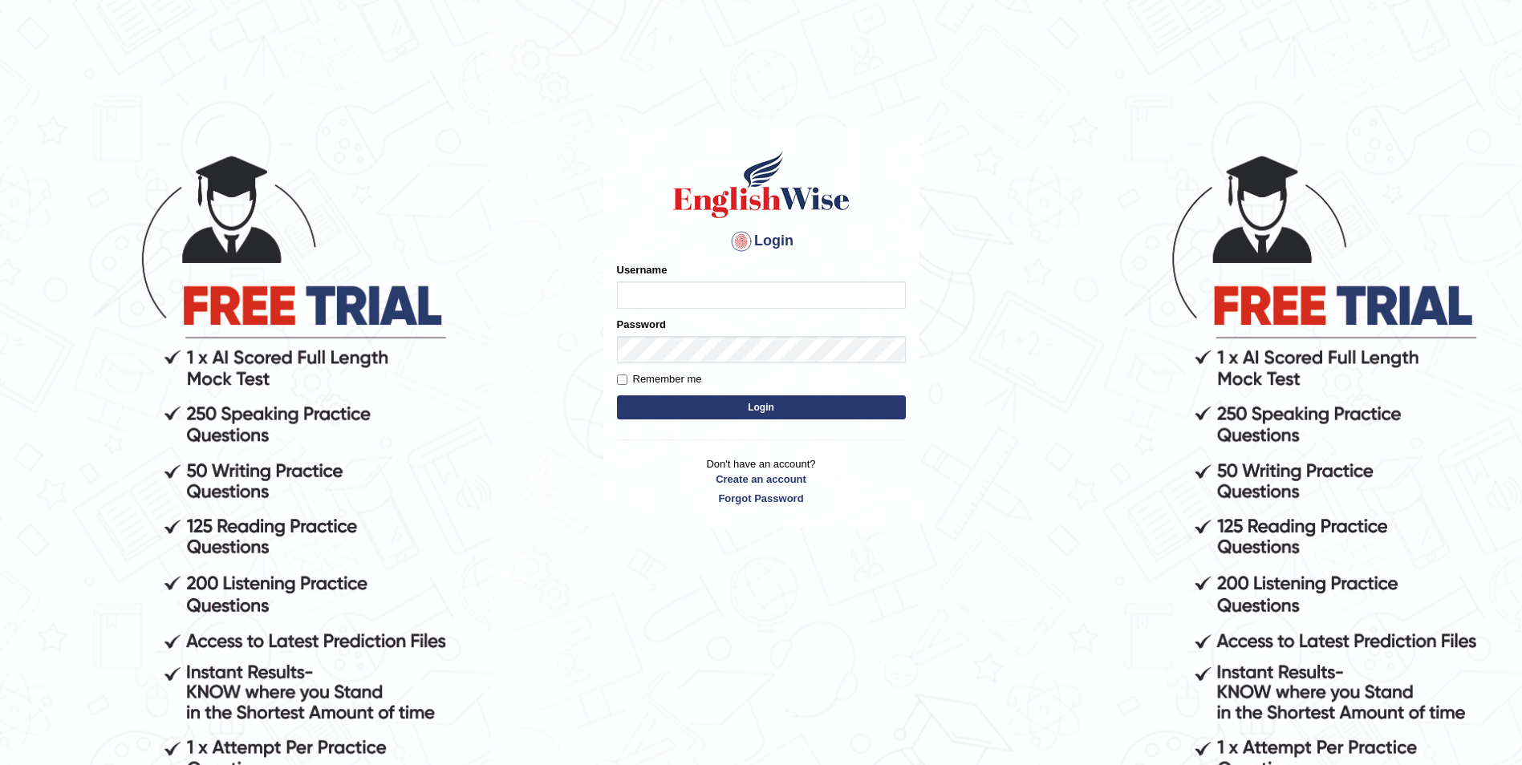 Image resolution: width=1522 pixels, height=765 pixels. Describe the element at coordinates (642, 270) in the screenshot. I see `label: Username` at that location.